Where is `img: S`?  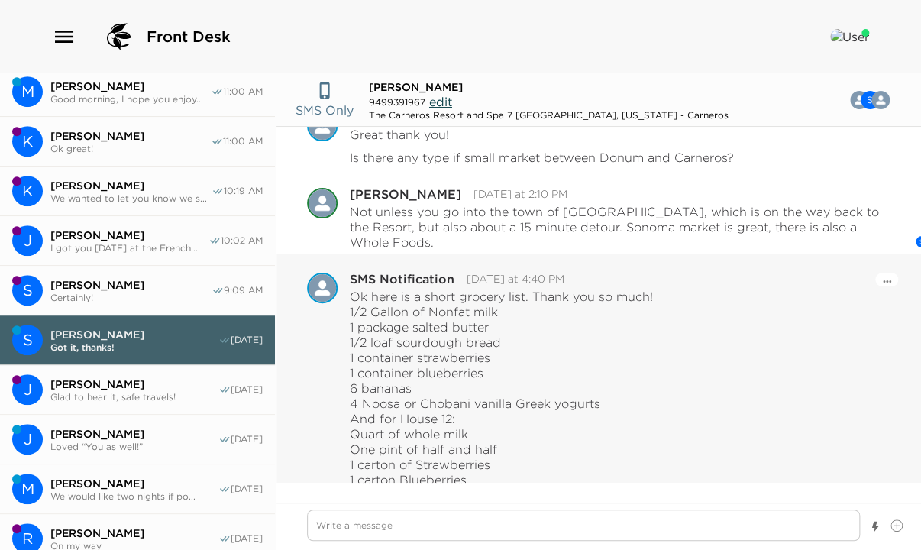 img: S is located at coordinates (322, 288).